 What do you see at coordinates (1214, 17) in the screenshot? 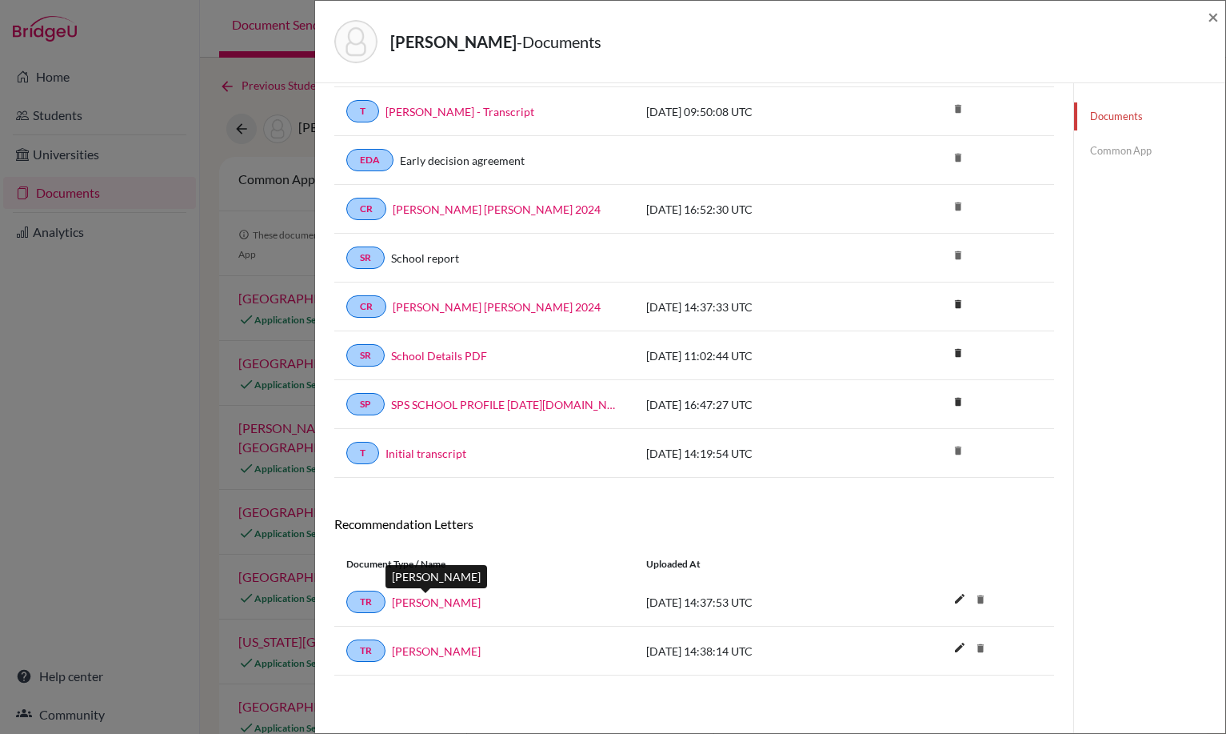
I see `button: Close` at bounding box center [1214, 17].